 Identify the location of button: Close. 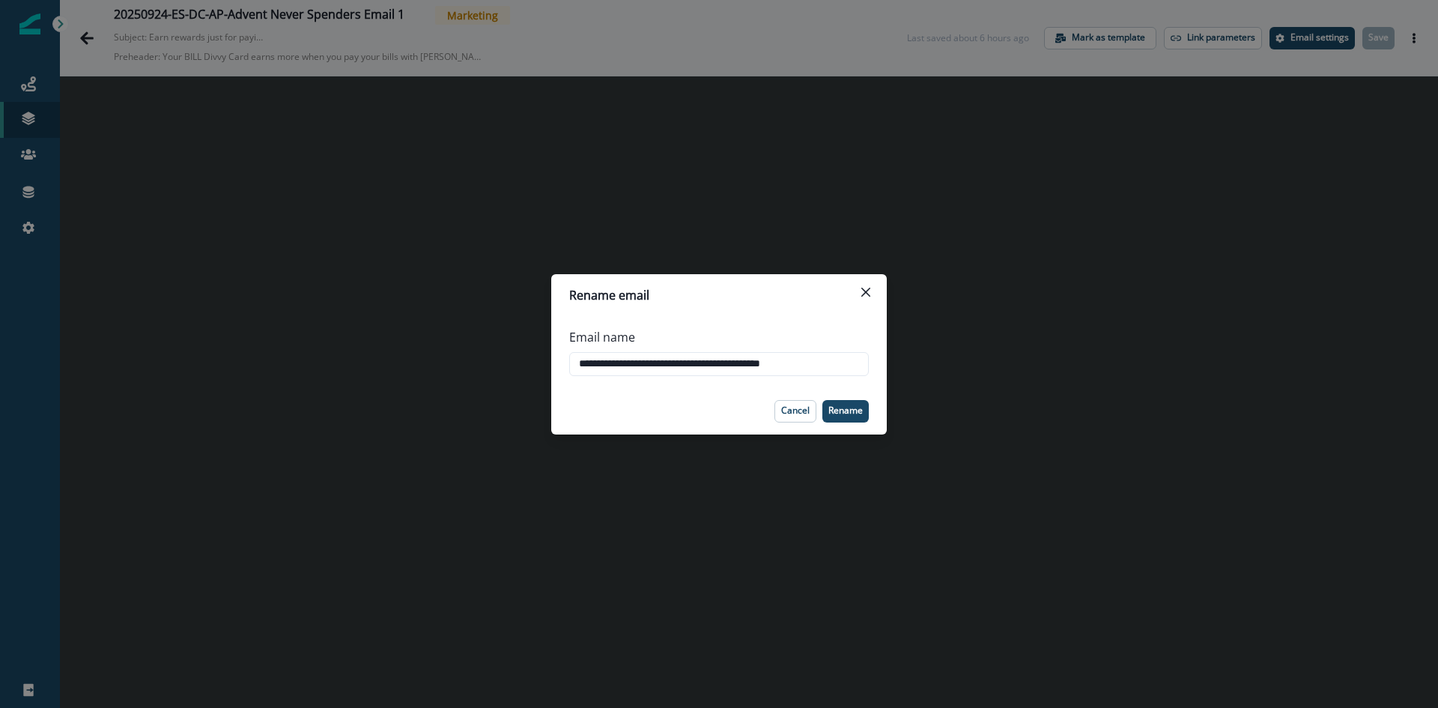
(866, 292).